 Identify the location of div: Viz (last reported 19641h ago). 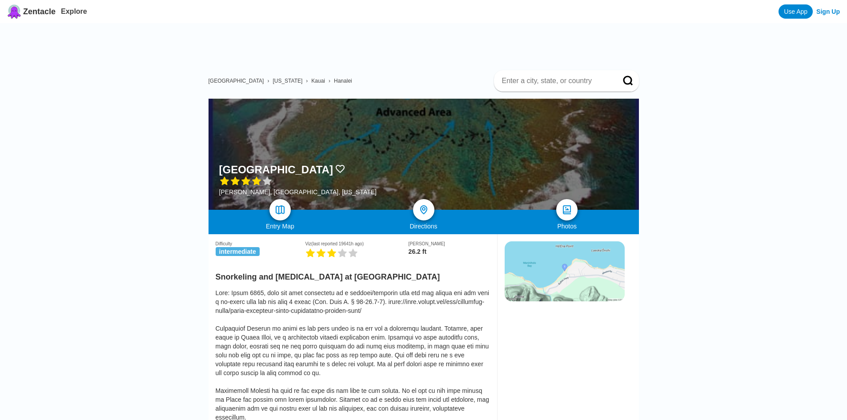
(356, 244).